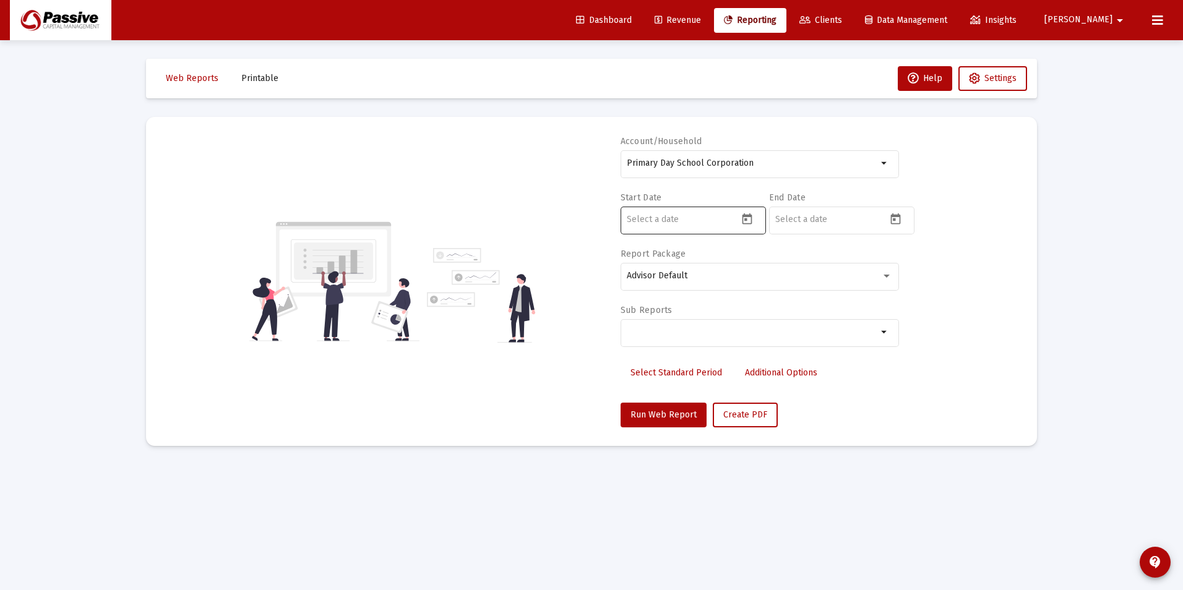  I want to click on span: Select Standard Period, so click(677, 373).